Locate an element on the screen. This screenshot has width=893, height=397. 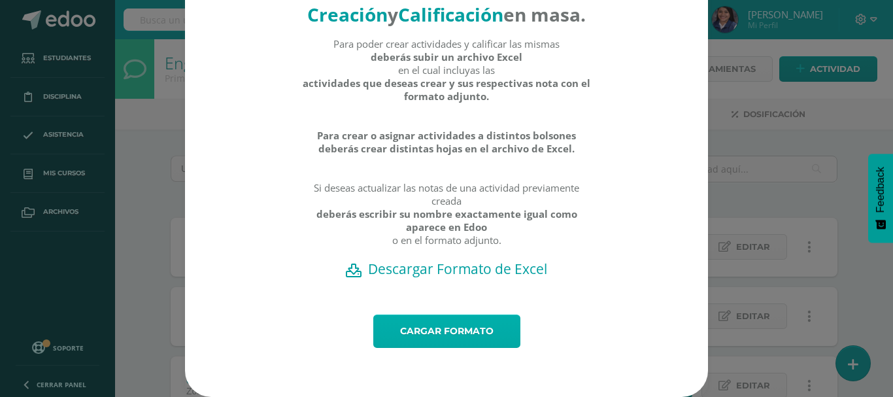
h2: Descargar Formato de Excel is located at coordinates (447, 269).